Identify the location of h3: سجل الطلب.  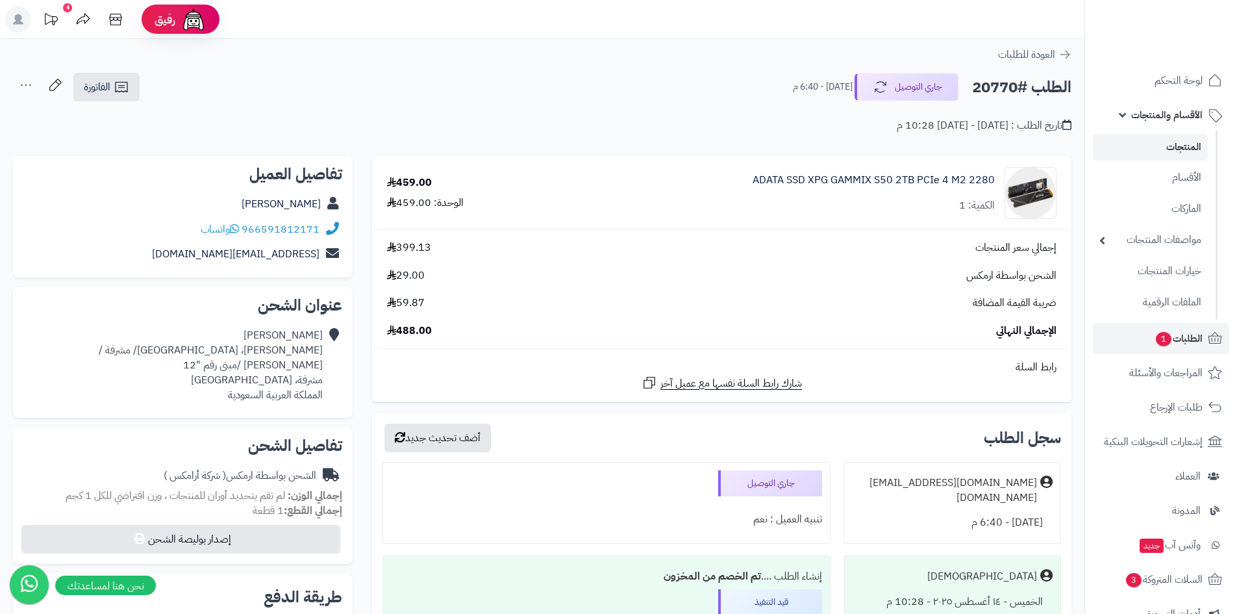
(1022, 438).